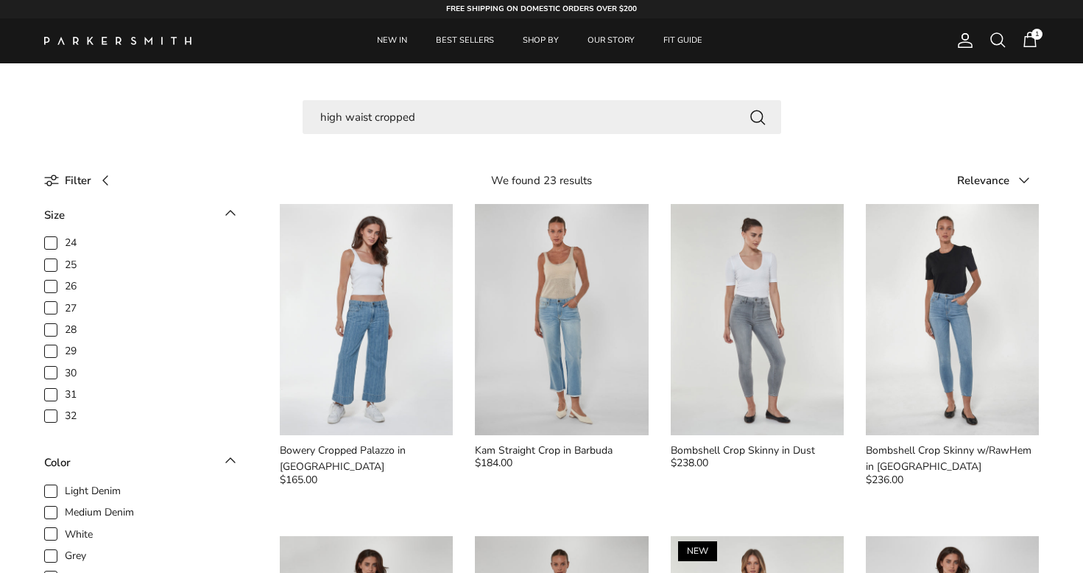 This screenshot has width=1083, height=573. I want to click on img: Parker Smith, so click(118, 41).